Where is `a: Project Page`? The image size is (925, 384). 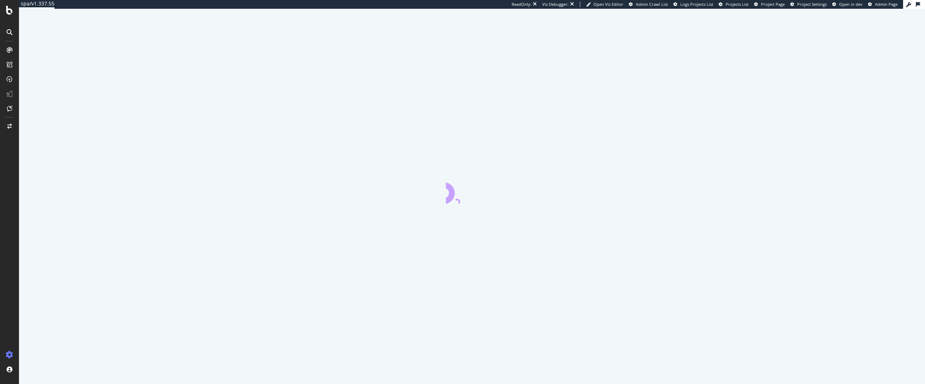
a: Project Page is located at coordinates (769, 4).